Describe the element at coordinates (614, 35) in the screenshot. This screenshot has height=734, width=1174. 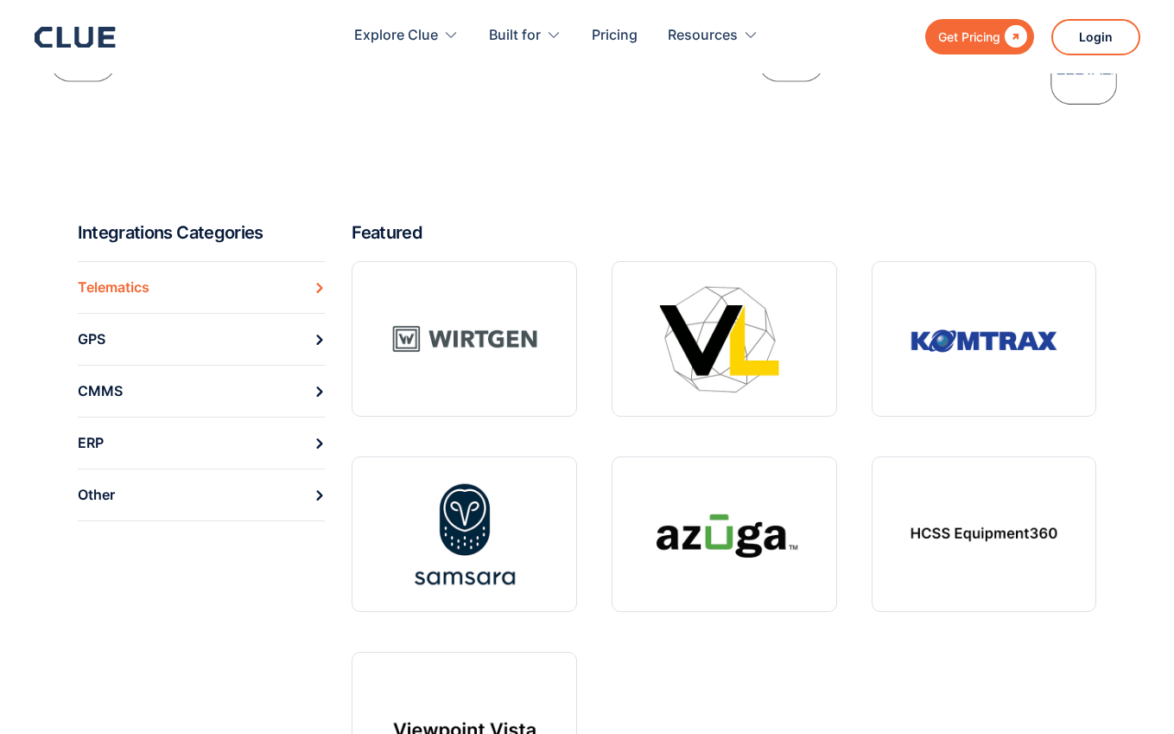
I see `a: Pricing` at that location.